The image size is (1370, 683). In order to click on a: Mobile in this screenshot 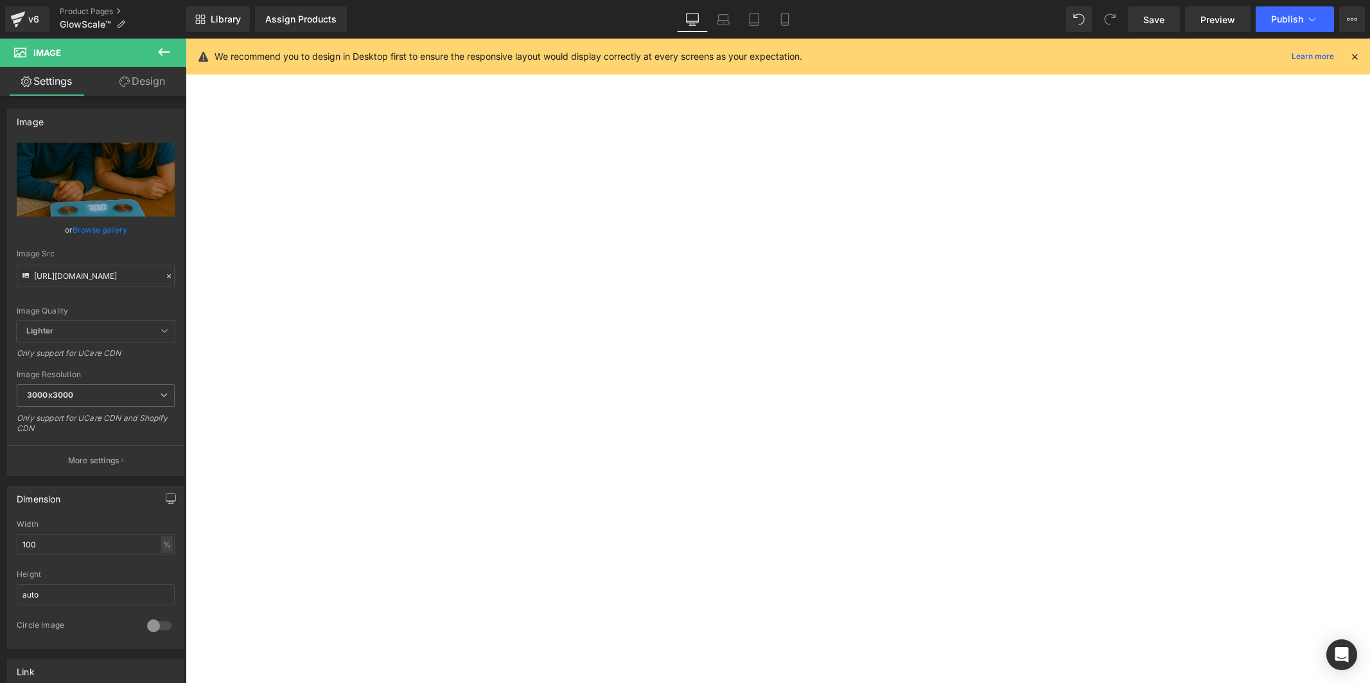, I will do `click(785, 19)`.